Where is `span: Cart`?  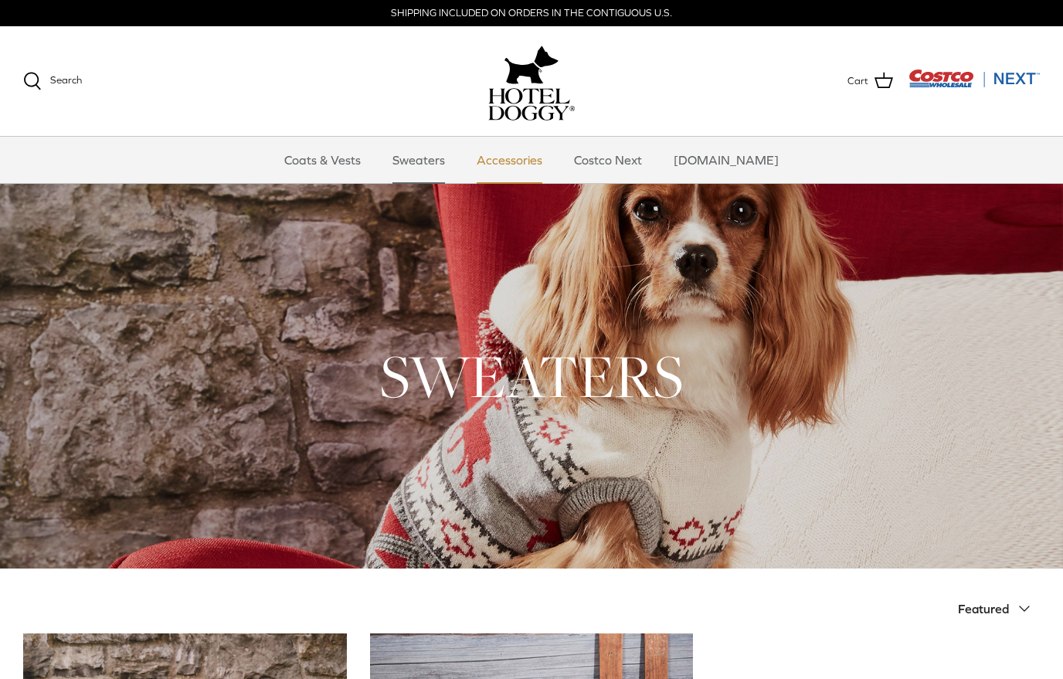 span: Cart is located at coordinates (858, 81).